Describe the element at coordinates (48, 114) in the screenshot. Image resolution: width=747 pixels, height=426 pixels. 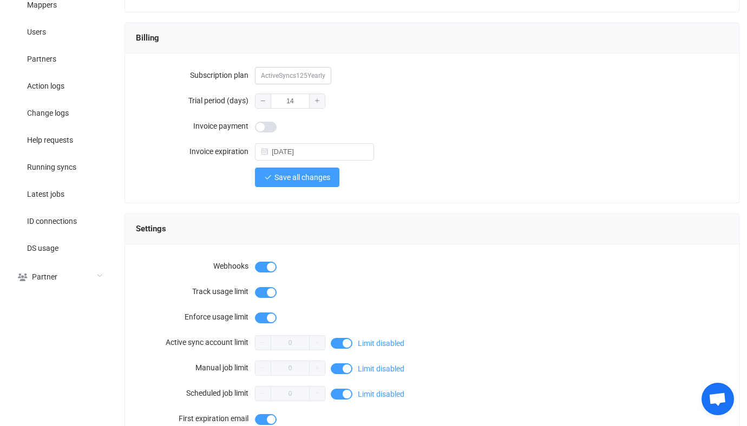
I see `span: Change logs` at that location.